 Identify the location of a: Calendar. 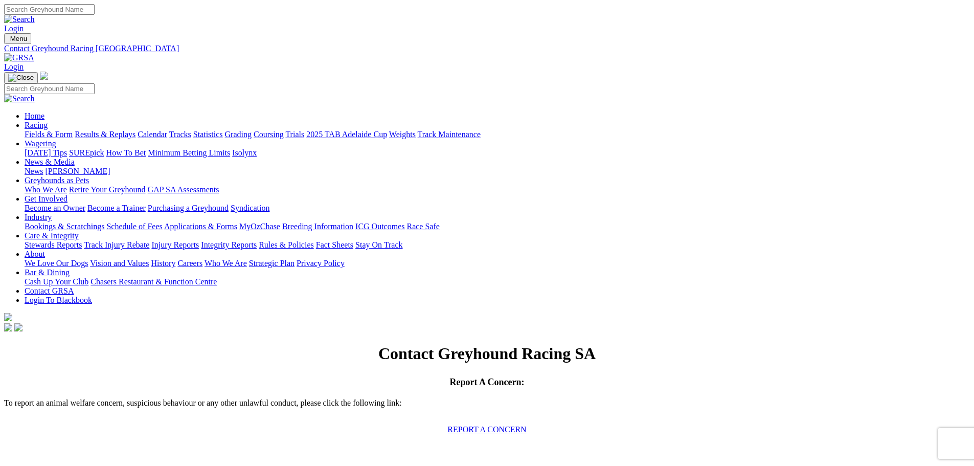
(152, 134).